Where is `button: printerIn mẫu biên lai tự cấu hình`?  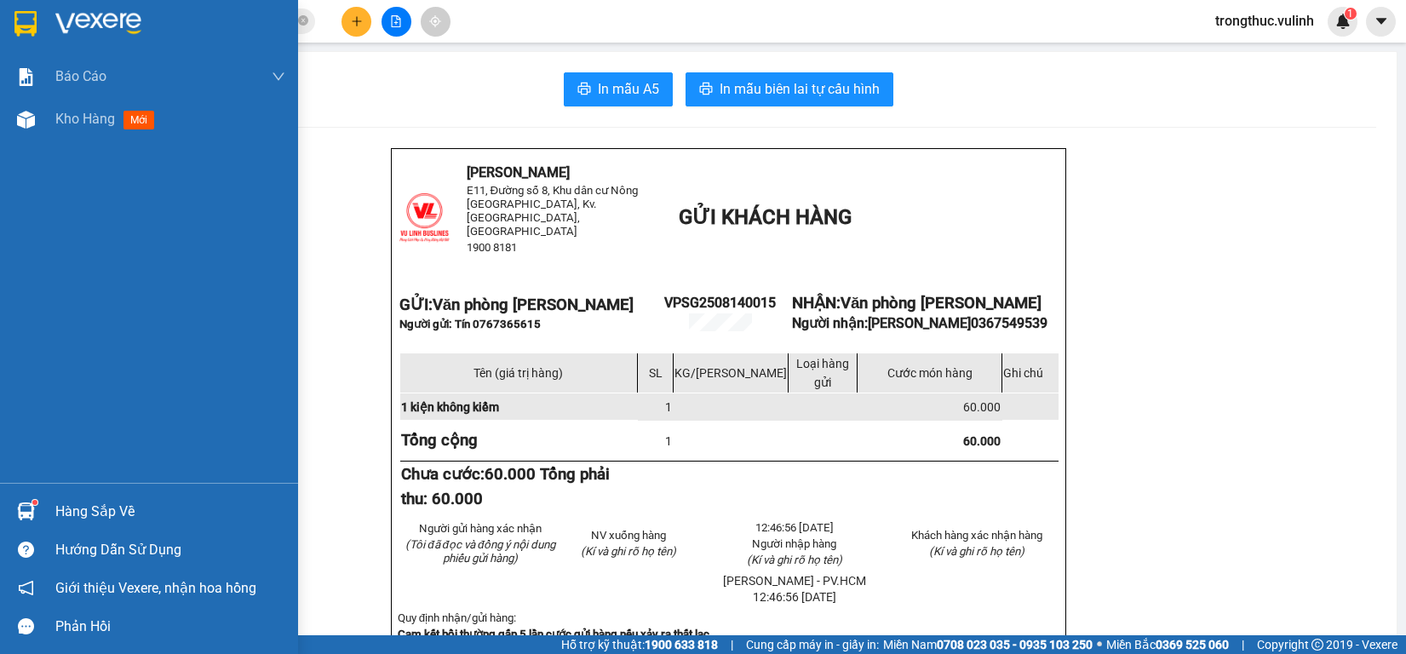 button: printerIn mẫu biên lai tự cấu hình is located at coordinates (790, 89).